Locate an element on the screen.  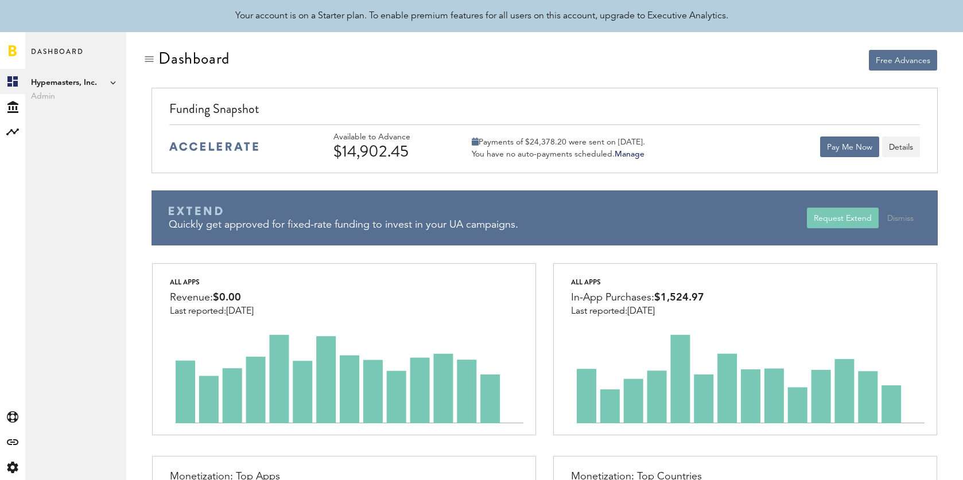
div: In-App Purchases: is located at coordinates (637, 298).